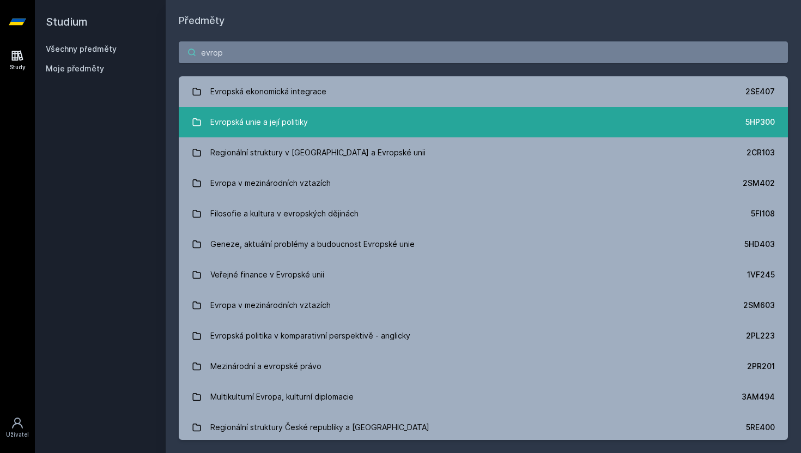  I want to click on a: Geneze, aktuální problémy a budoucnost Evropské unie 5HD403, so click(483, 244).